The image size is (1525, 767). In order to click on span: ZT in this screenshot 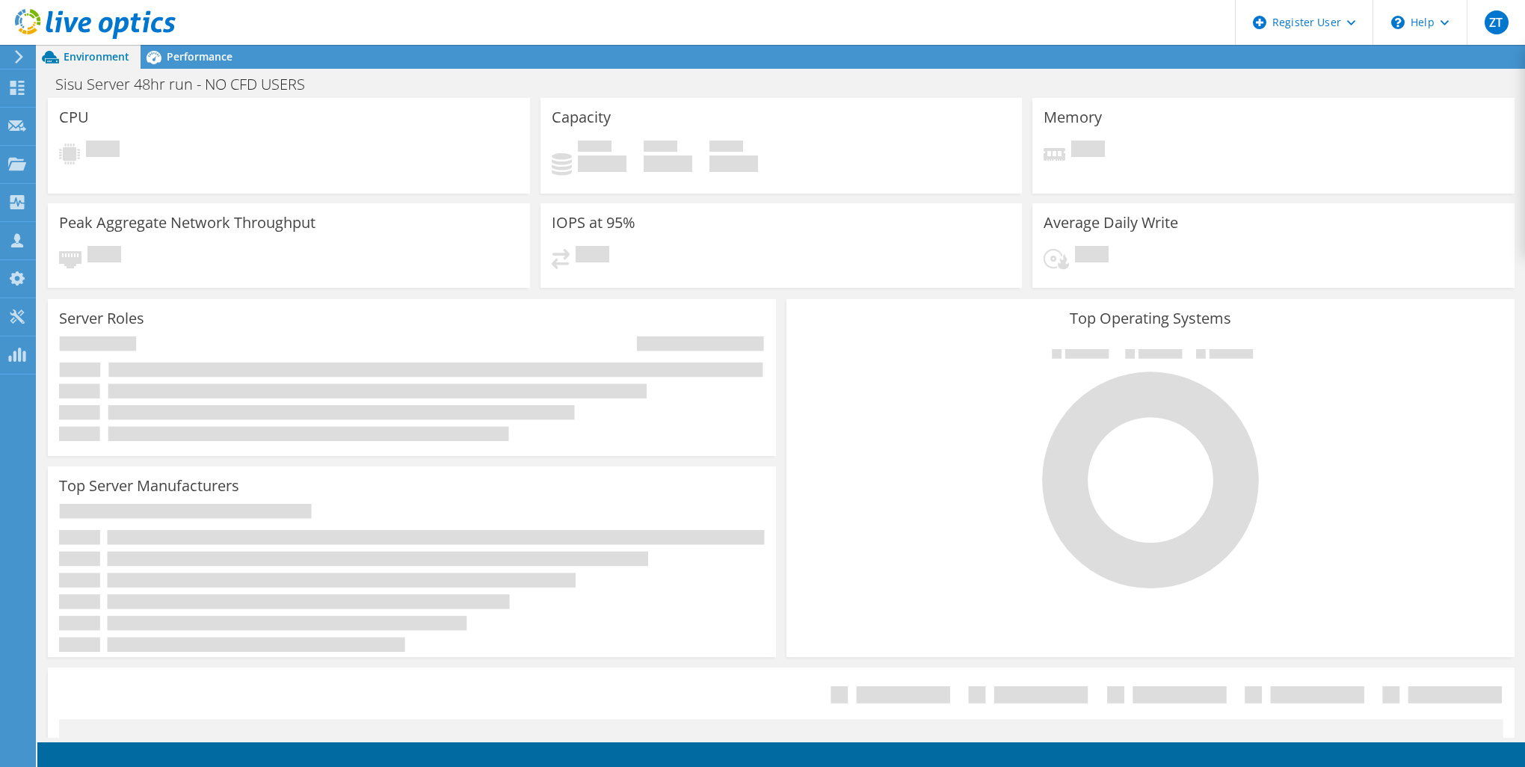, I will do `click(1497, 22)`.